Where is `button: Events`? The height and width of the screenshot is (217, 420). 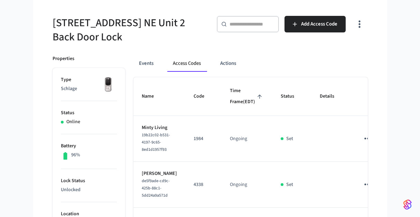
button: Events is located at coordinates (146, 64).